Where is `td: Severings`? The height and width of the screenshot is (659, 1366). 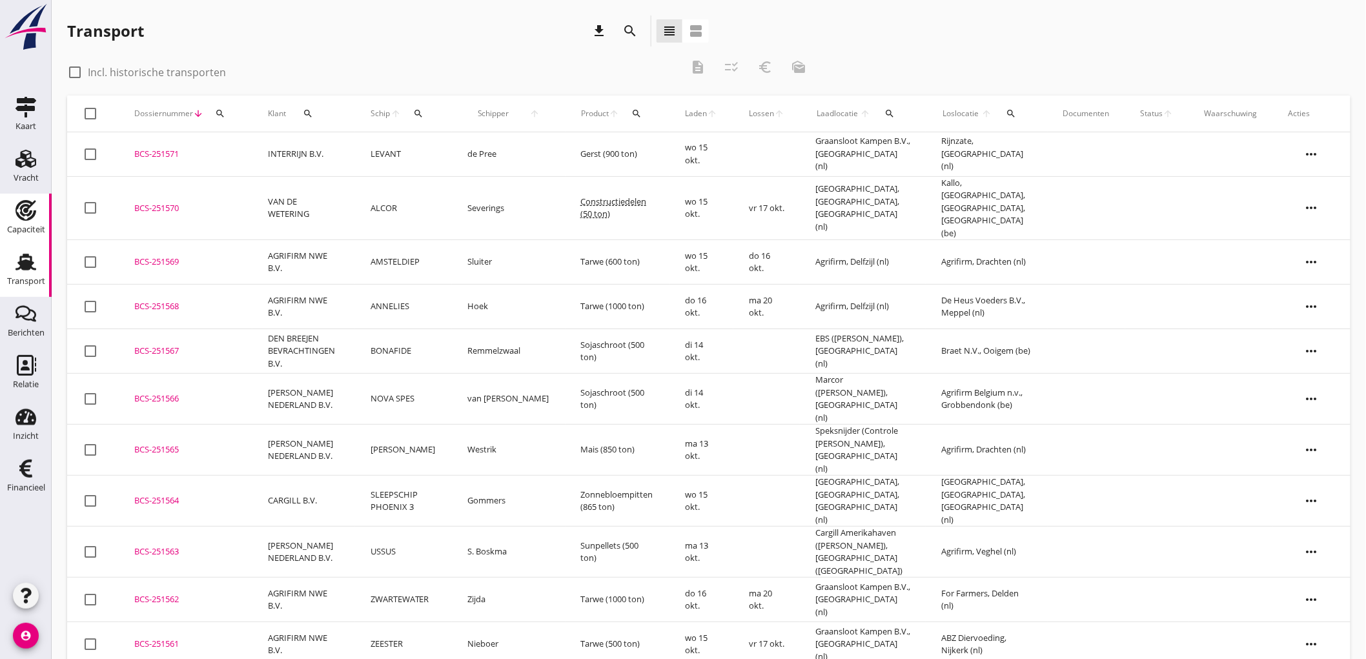
td: Severings is located at coordinates (509, 208).